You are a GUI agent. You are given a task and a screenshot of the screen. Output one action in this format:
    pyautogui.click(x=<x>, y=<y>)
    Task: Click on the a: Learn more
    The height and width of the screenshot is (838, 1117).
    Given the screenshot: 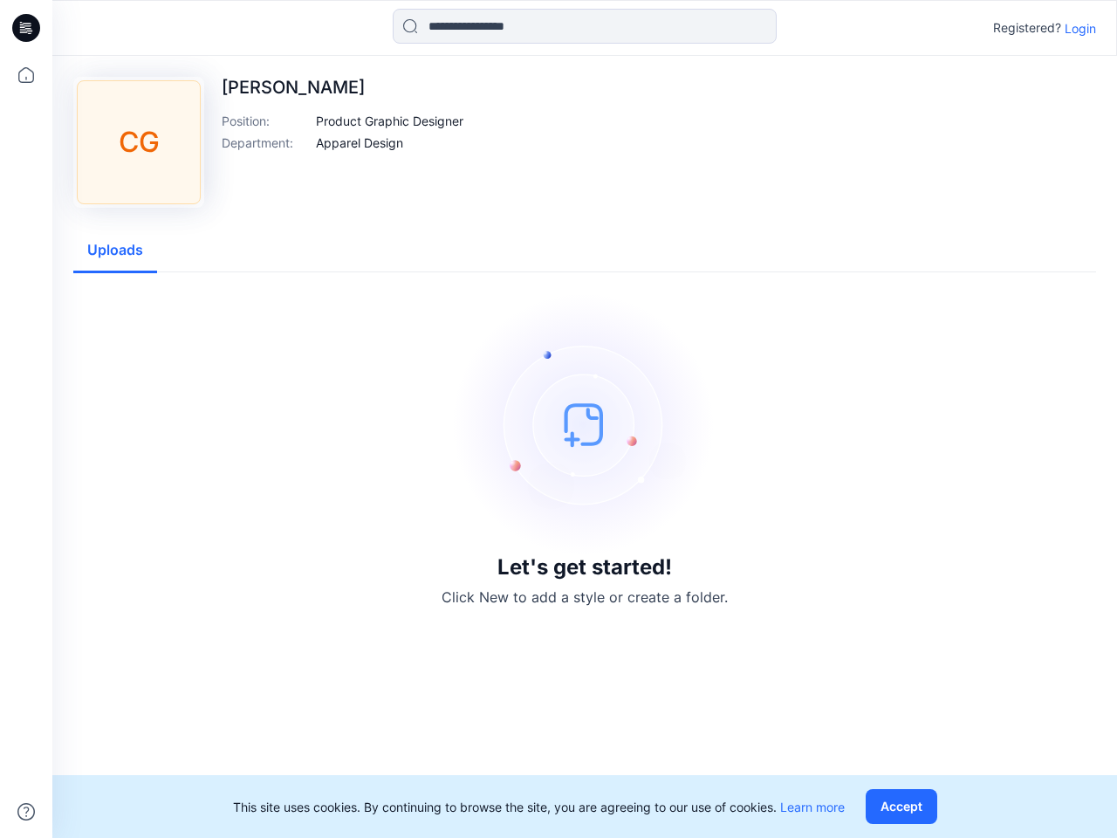 What is the action you would take?
    pyautogui.click(x=813, y=807)
    